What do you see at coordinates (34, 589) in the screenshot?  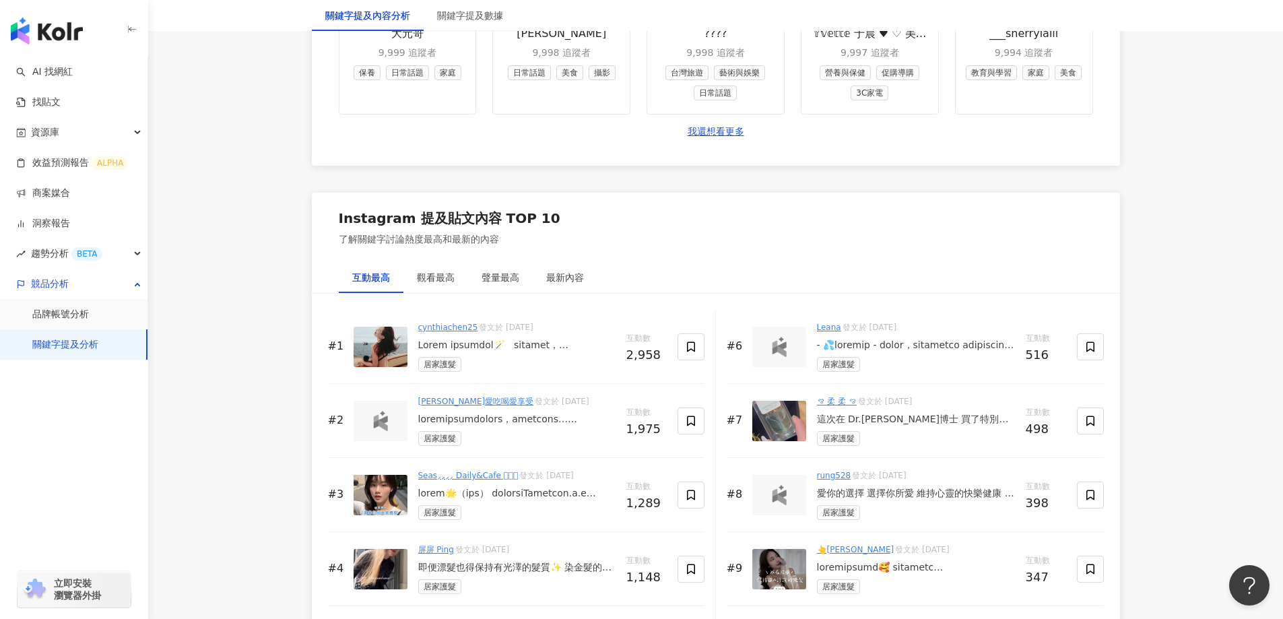 I see `img: chrome extension` at bounding box center [34, 589].